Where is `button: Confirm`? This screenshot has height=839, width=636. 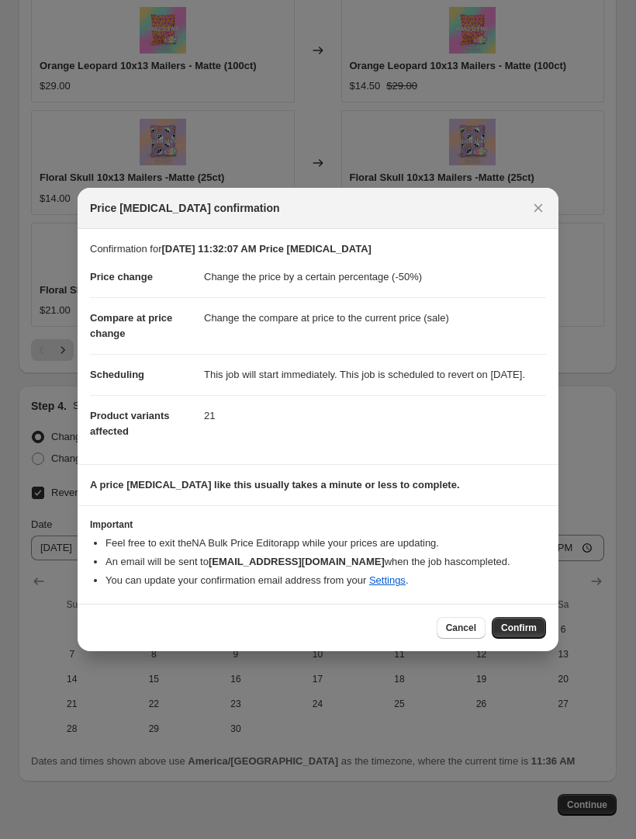 button: Confirm is located at coordinates (519, 628).